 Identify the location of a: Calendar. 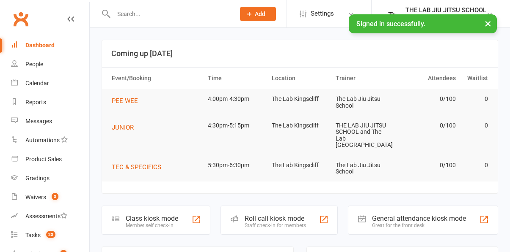
(50, 83).